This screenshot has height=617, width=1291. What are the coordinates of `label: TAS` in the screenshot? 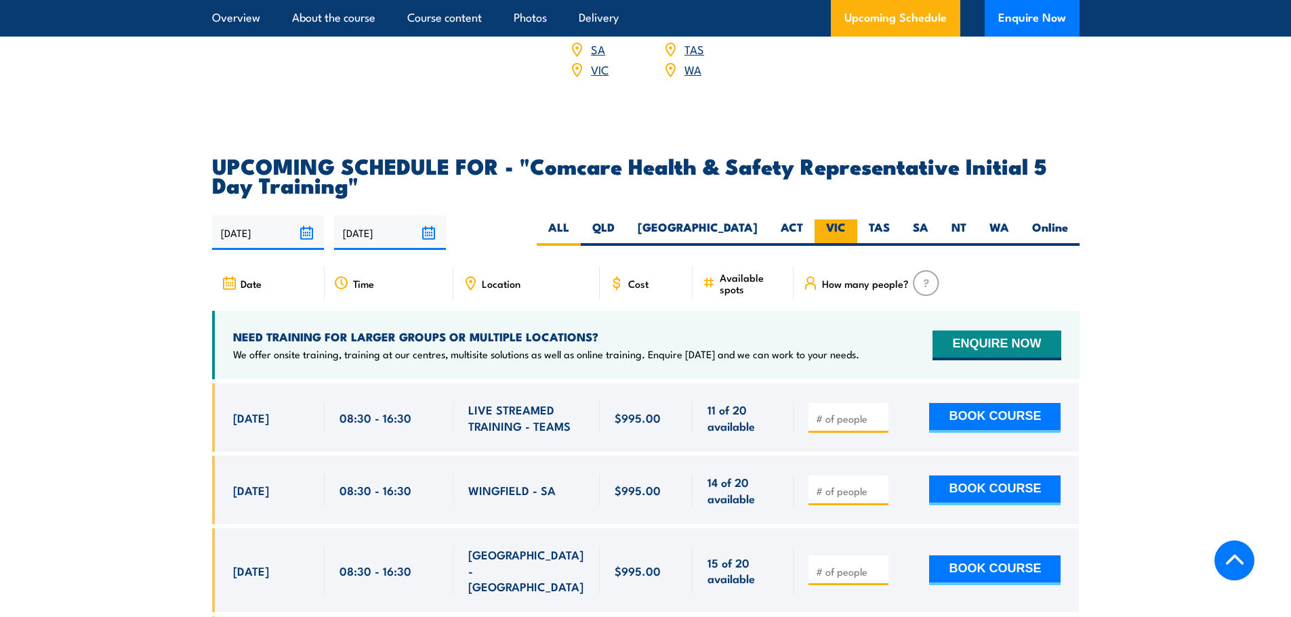 It's located at (879, 232).